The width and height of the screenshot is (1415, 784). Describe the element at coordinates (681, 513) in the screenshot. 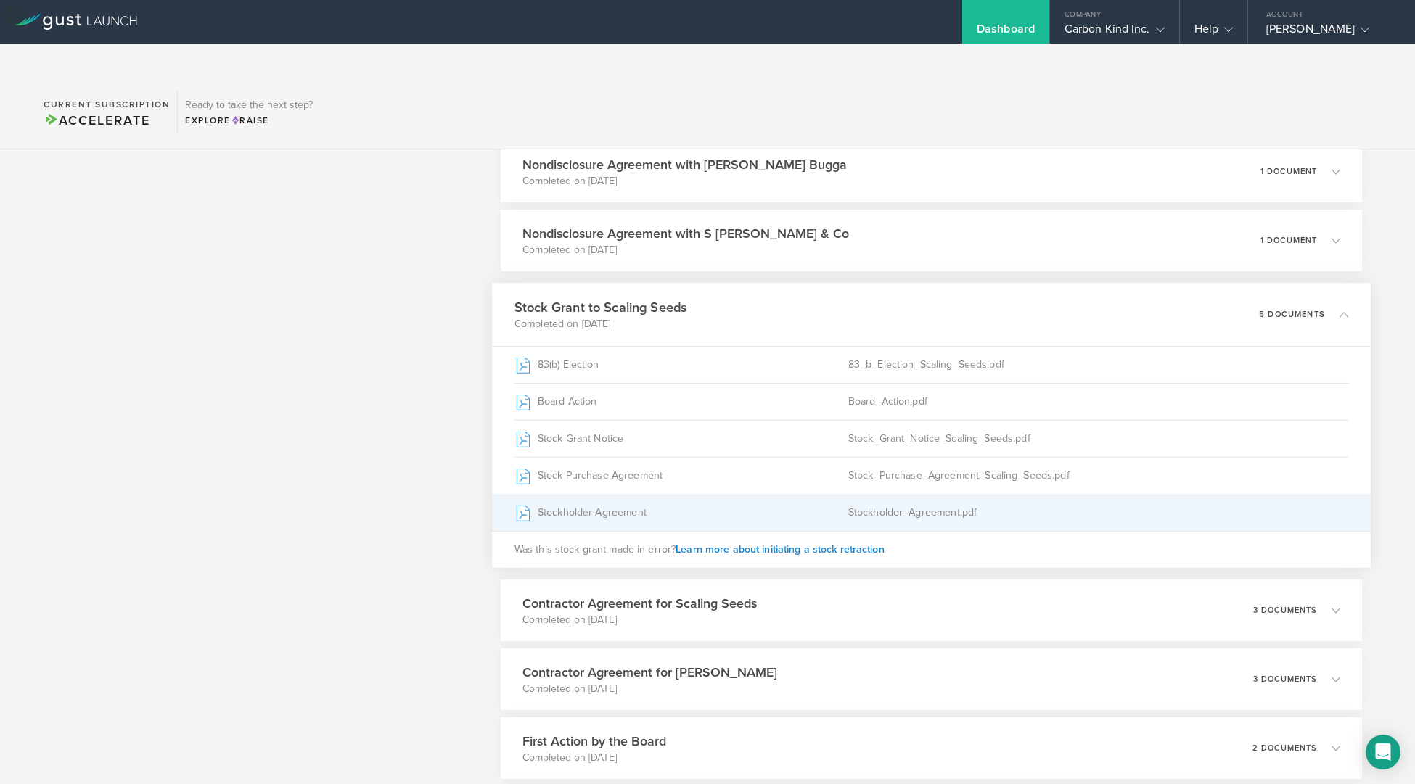

I see `div: Stockholder Agreement` at that location.